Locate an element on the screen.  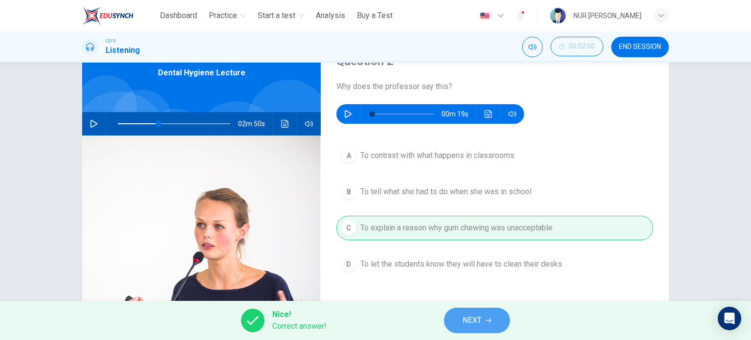
span: CEFR is located at coordinates (111, 41).